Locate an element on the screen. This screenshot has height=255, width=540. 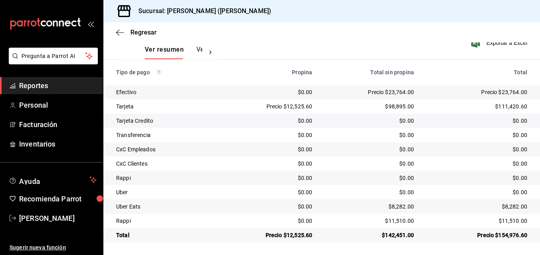
svg: Los pagos realizados con Pay y otras terminales son montos brutos. is located at coordinates (159, 72).